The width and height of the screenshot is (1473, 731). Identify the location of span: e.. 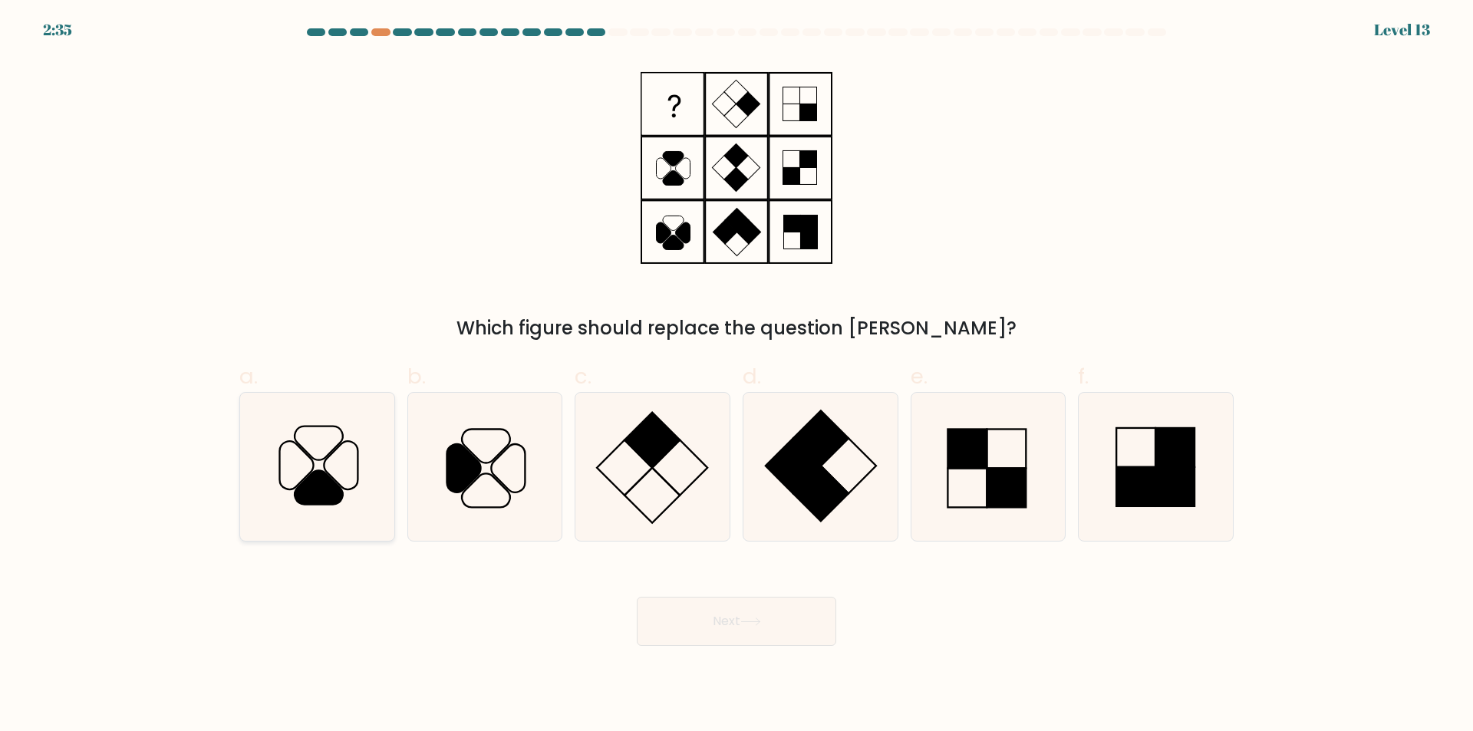
(919, 376).